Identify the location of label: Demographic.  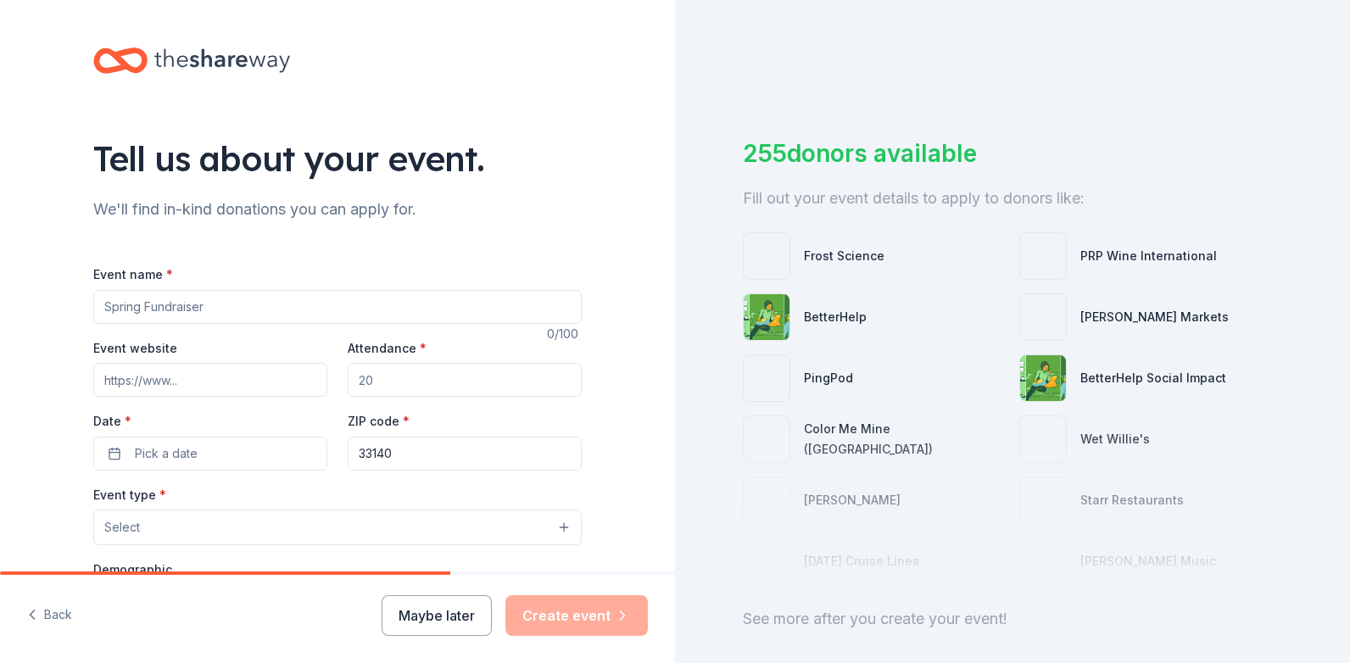
(132, 570).